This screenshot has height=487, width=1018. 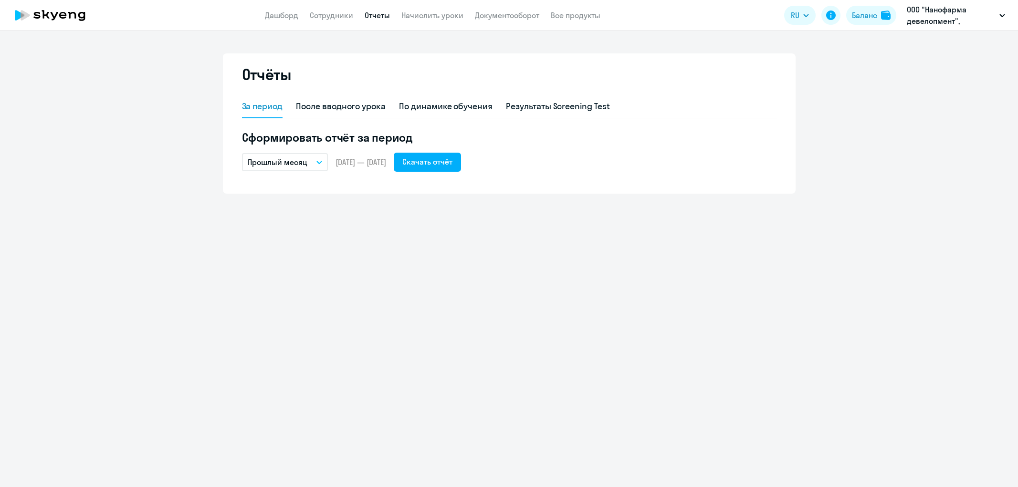 I want to click on img: balance, so click(x=885, y=15).